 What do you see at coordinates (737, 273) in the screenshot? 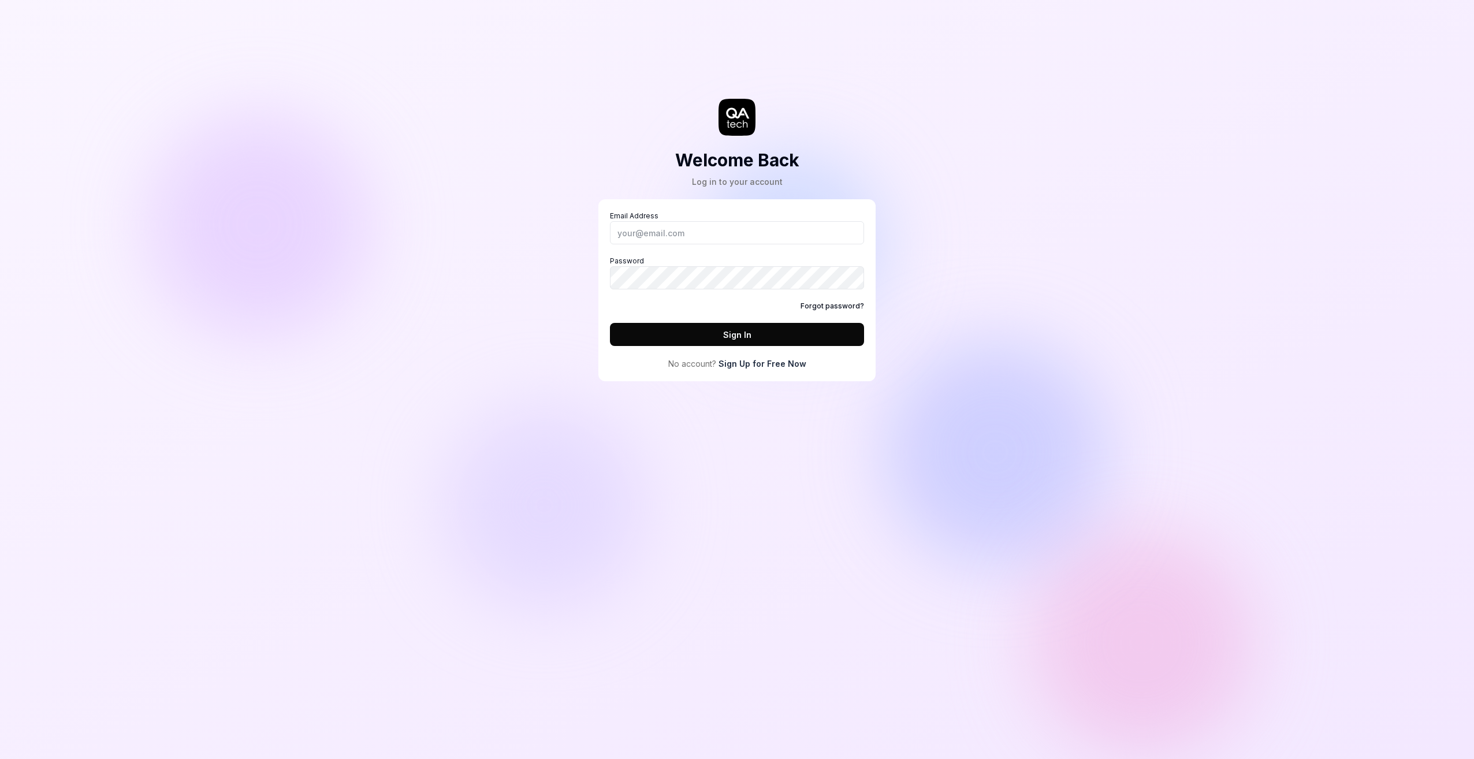
I see `label: Password` at bounding box center [737, 273].